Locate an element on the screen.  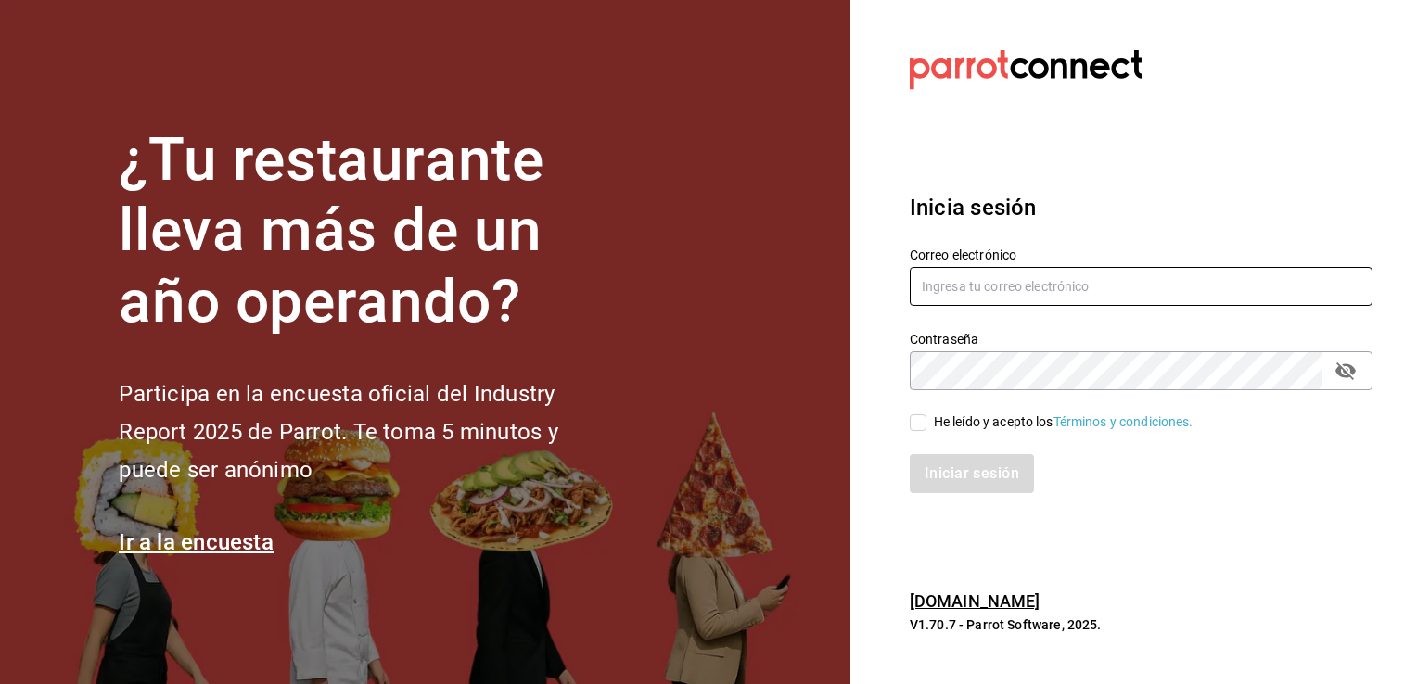
div: He leído y acepto los is located at coordinates (1064, 422).